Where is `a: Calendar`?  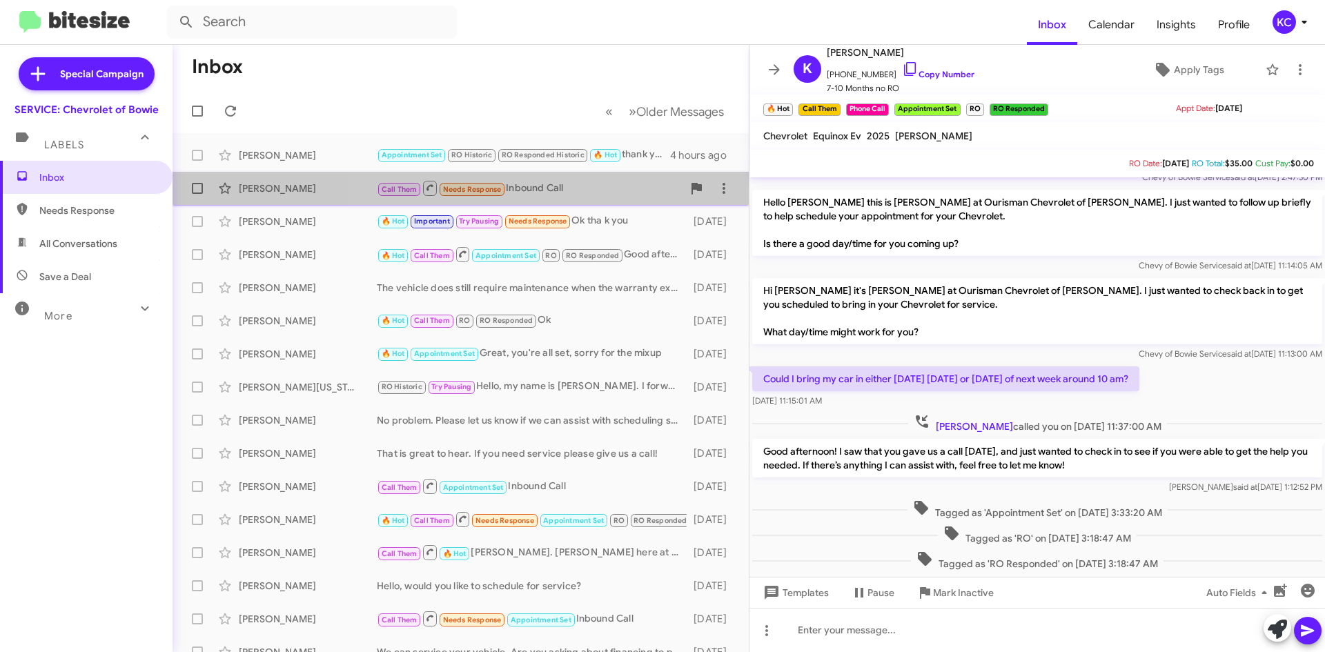
a: Calendar is located at coordinates (1111, 25).